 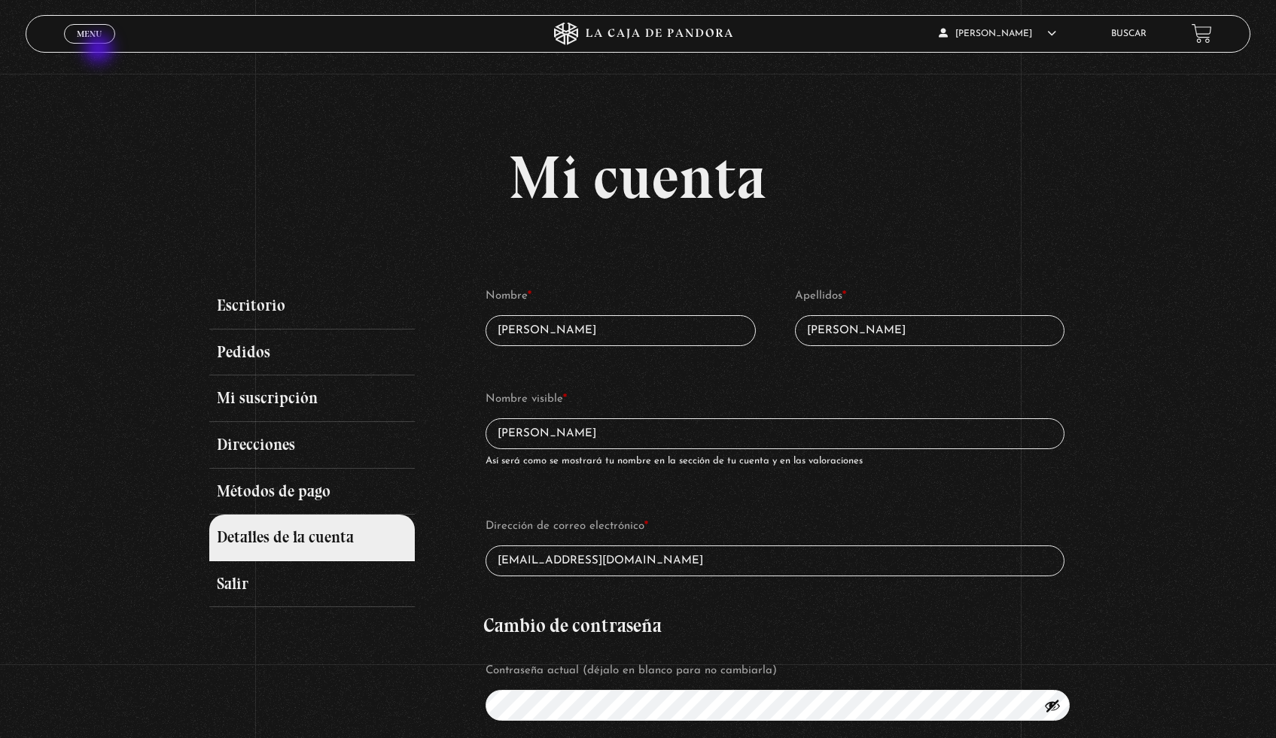 What do you see at coordinates (312, 585) in the screenshot?
I see `a: Salir` at bounding box center [312, 585].